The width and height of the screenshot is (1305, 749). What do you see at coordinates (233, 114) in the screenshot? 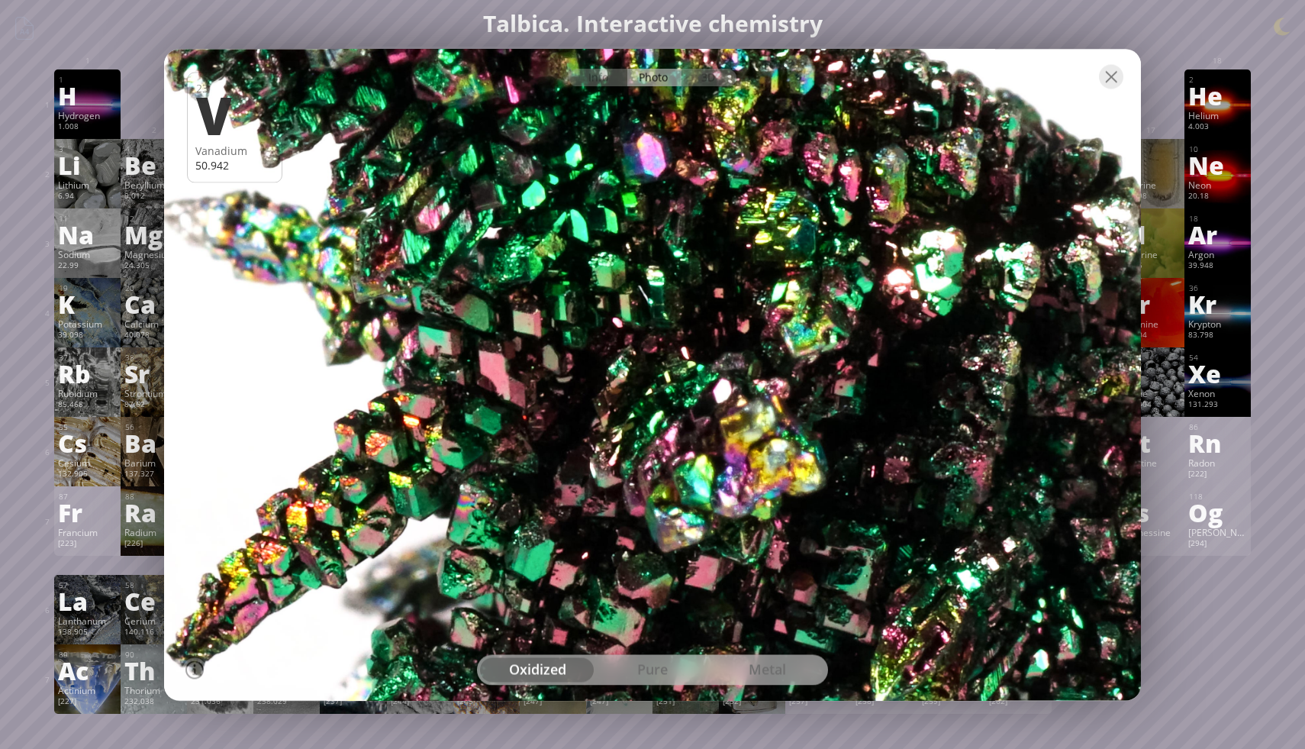
I see `div: V` at bounding box center [233, 114].